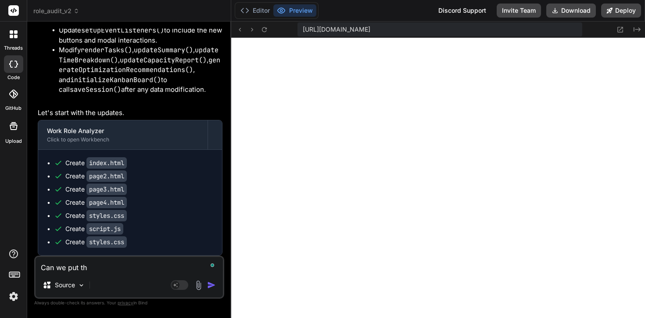 This screenshot has width=645, height=318. What do you see at coordinates (130, 113) in the screenshot?
I see `p: Let's start with the updates.` at bounding box center [130, 113].